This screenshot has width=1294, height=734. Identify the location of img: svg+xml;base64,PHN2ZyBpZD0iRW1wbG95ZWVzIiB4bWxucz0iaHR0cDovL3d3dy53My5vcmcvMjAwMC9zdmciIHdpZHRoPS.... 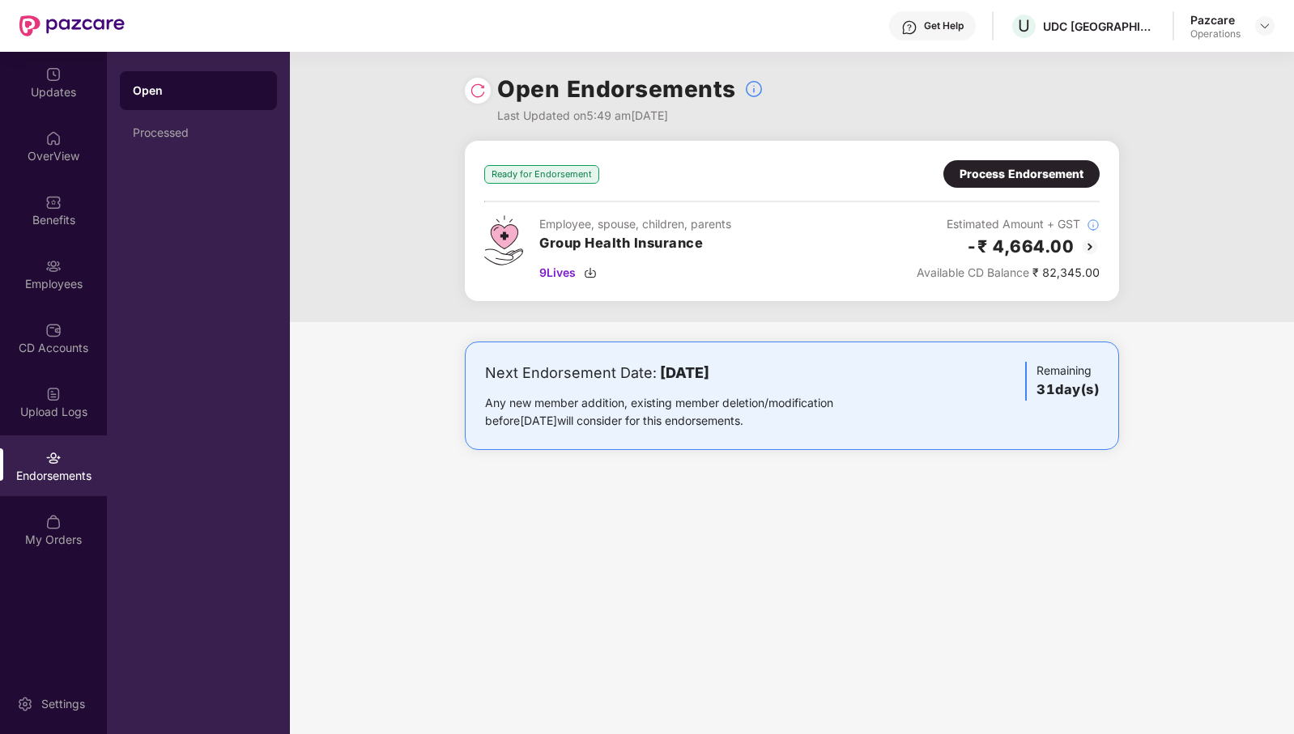
(53, 266).